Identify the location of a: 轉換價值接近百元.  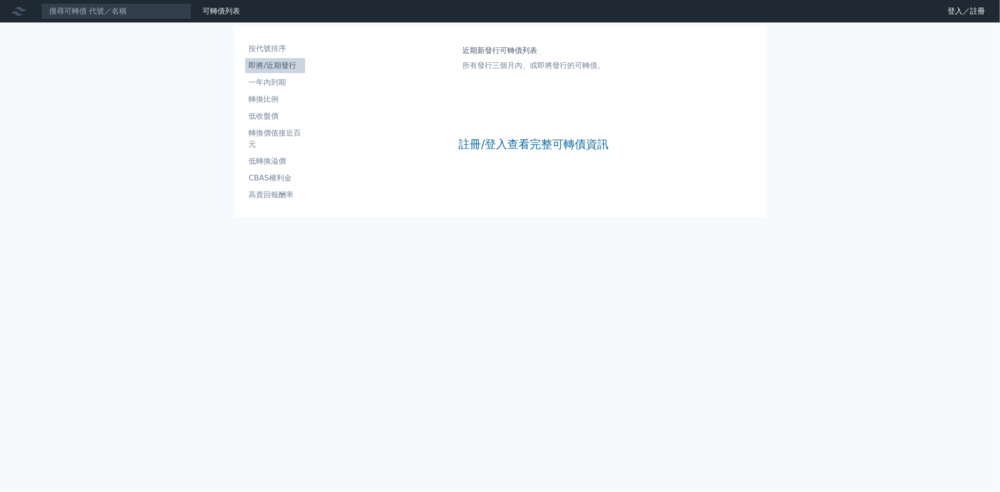
(275, 139).